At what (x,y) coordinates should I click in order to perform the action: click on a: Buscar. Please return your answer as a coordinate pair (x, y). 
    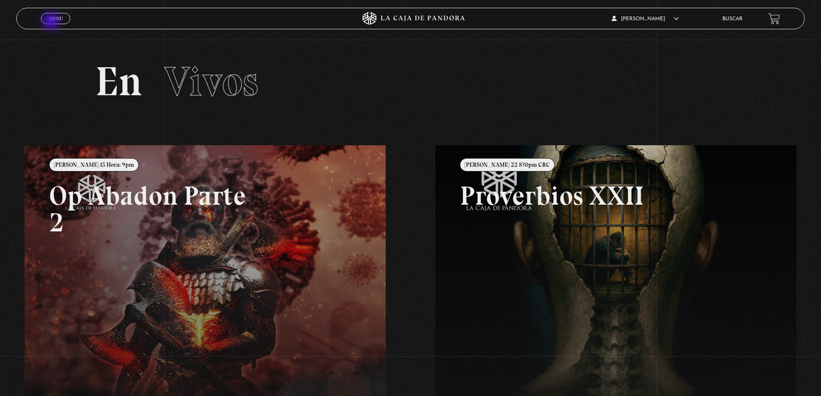
    Looking at the image, I should click on (733, 19).